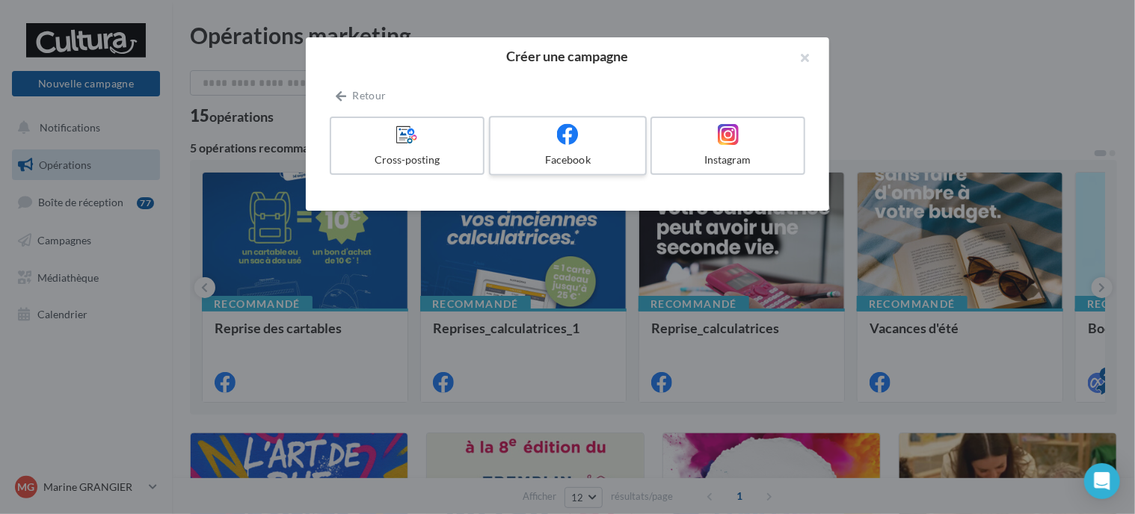 This screenshot has width=1135, height=514. I want to click on div: Instagram, so click(727, 160).